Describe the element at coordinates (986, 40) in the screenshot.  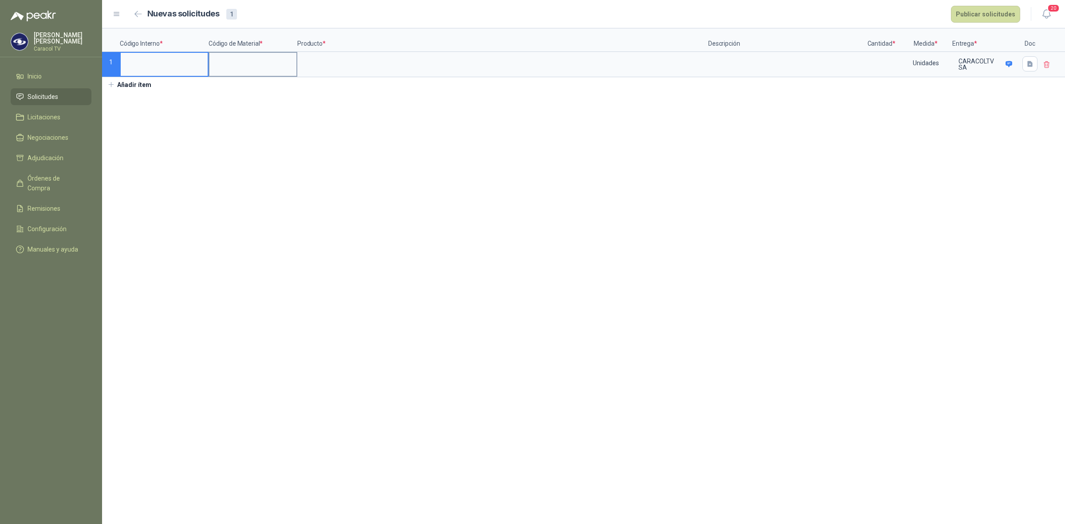
I see `p: Entrega` at that location.